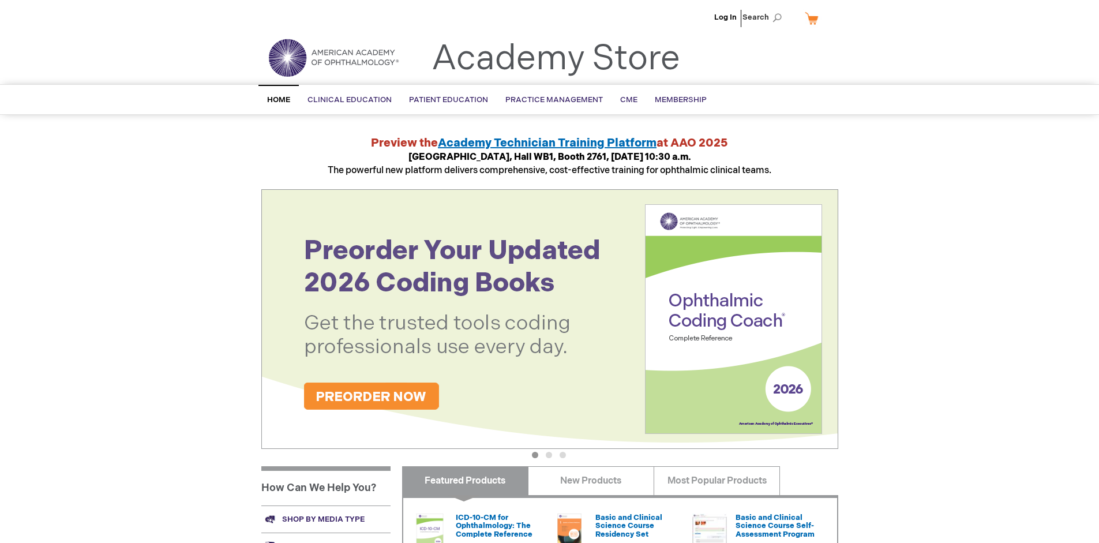 The image size is (1099, 543). Describe the element at coordinates (547, 143) in the screenshot. I see `span: Academy Technician Training Platform` at that location.